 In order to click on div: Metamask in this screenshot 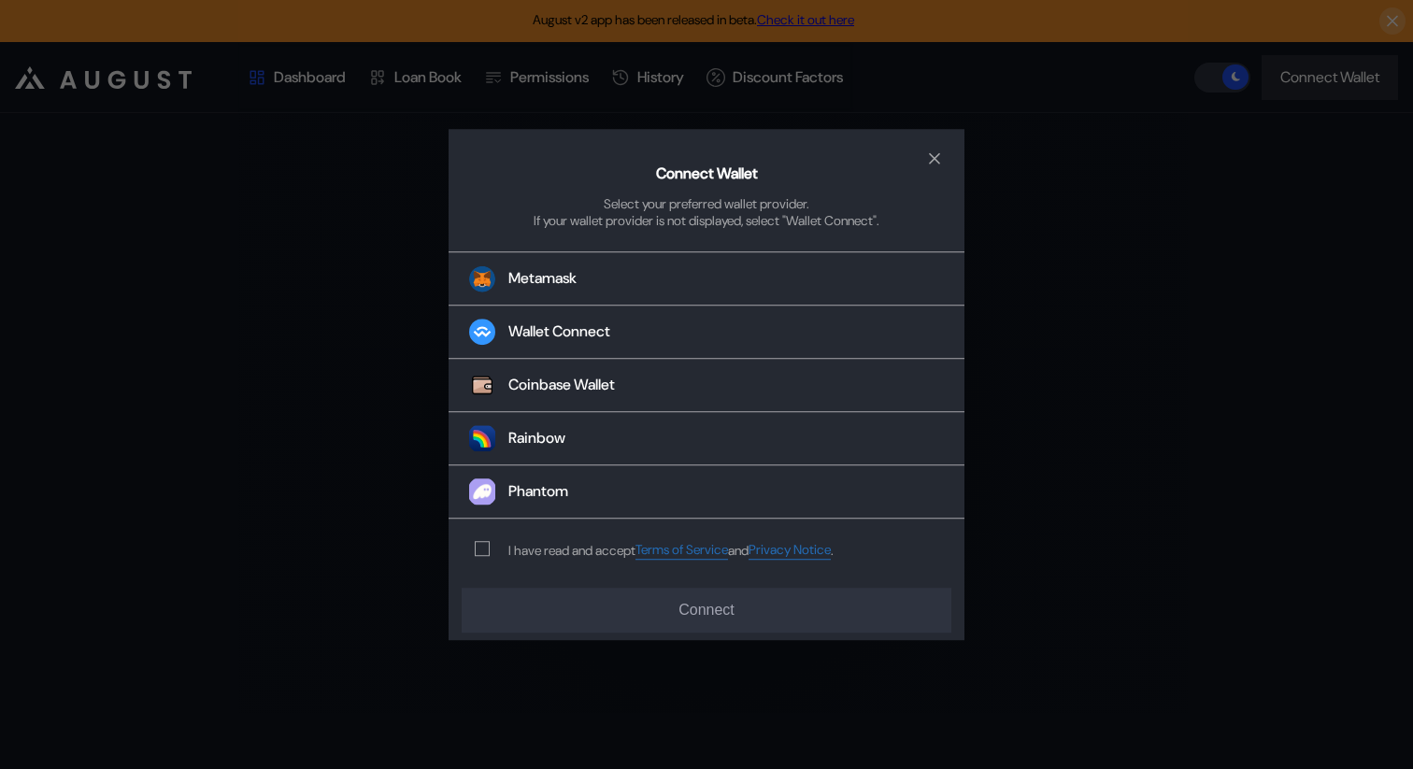, I will do `click(542, 278)`.